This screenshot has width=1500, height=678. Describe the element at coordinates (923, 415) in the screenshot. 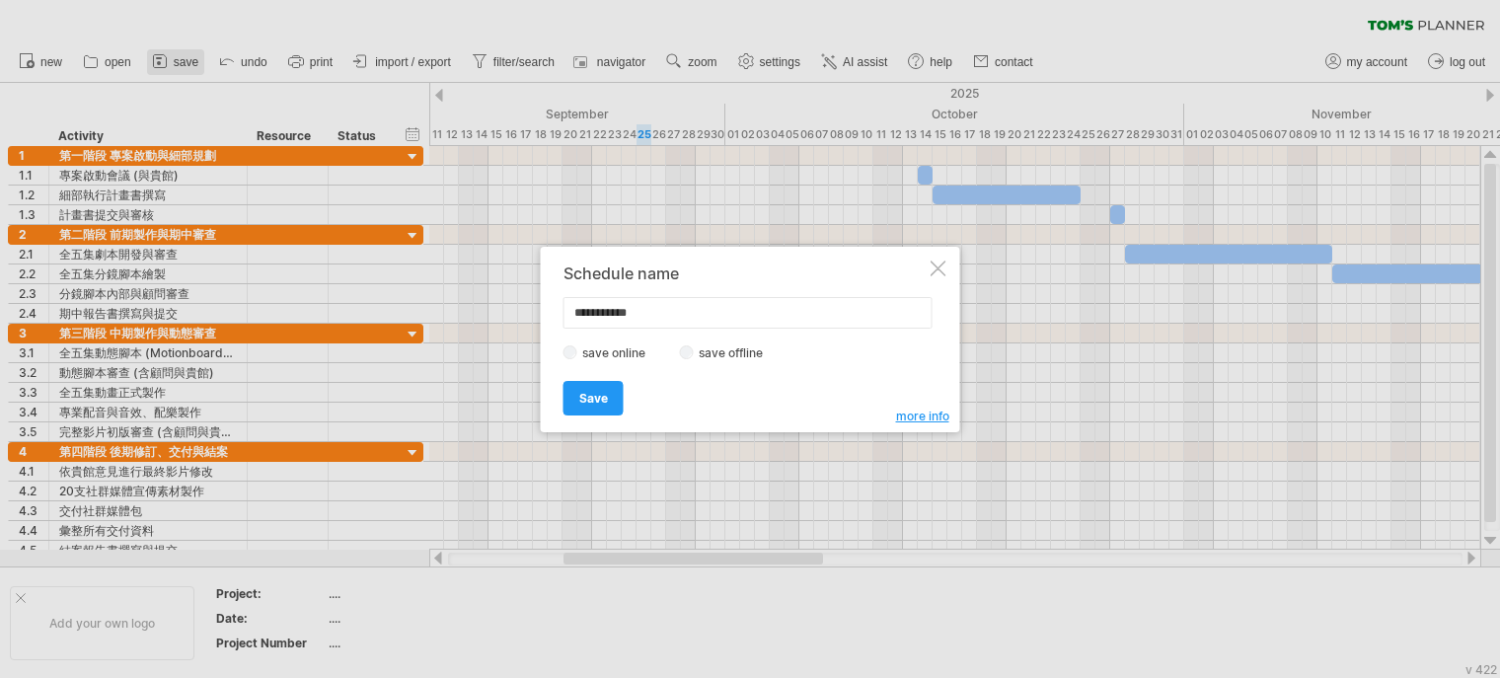

I see `span: more info` at that location.